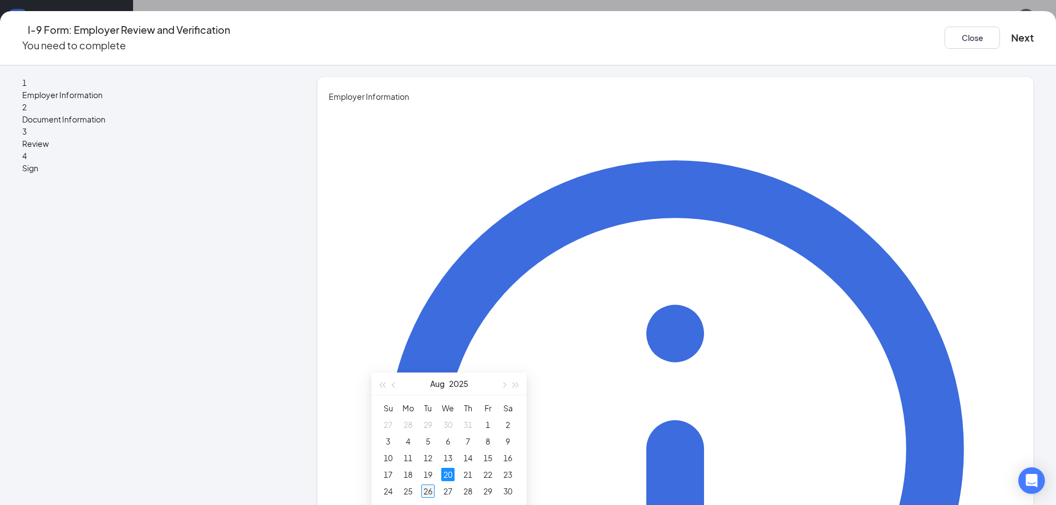  Describe the element at coordinates (428, 424) in the screenshot. I see `td: 2025-07-29` at that location.